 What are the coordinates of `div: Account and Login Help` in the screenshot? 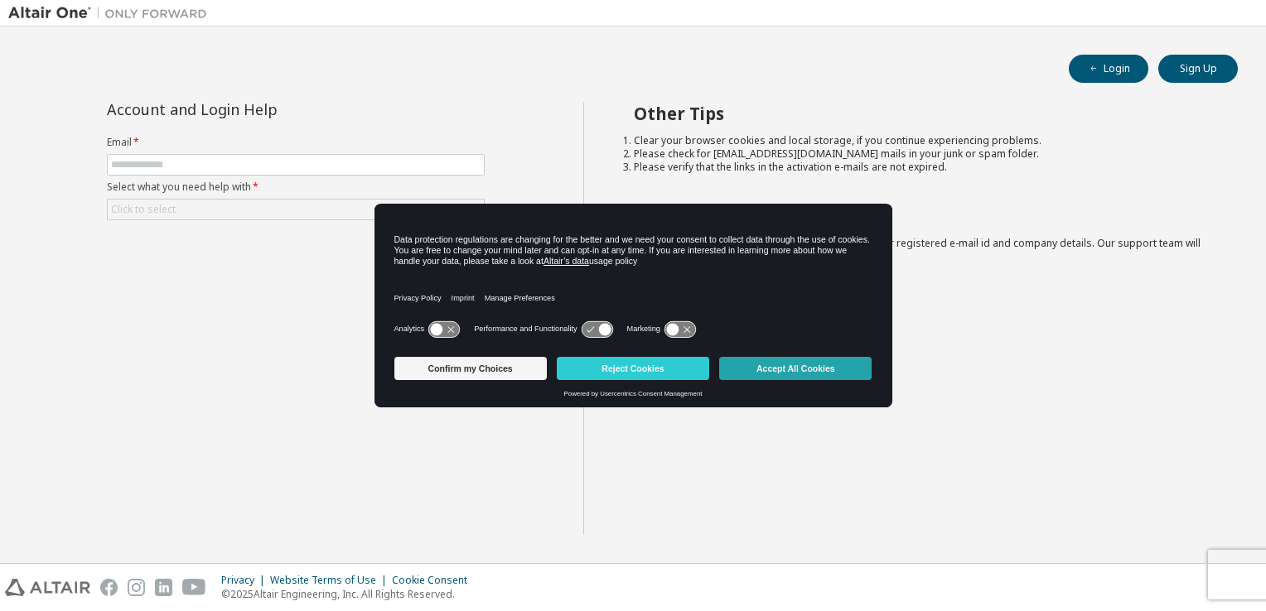 It's located at (258, 109).